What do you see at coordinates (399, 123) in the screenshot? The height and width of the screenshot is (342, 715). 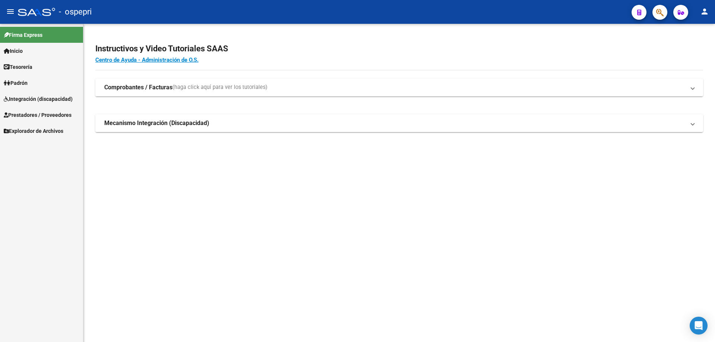 I see `mat-expansion-panel-header: Mecanismo Integración (Discapacidad)` at bounding box center [399, 123].